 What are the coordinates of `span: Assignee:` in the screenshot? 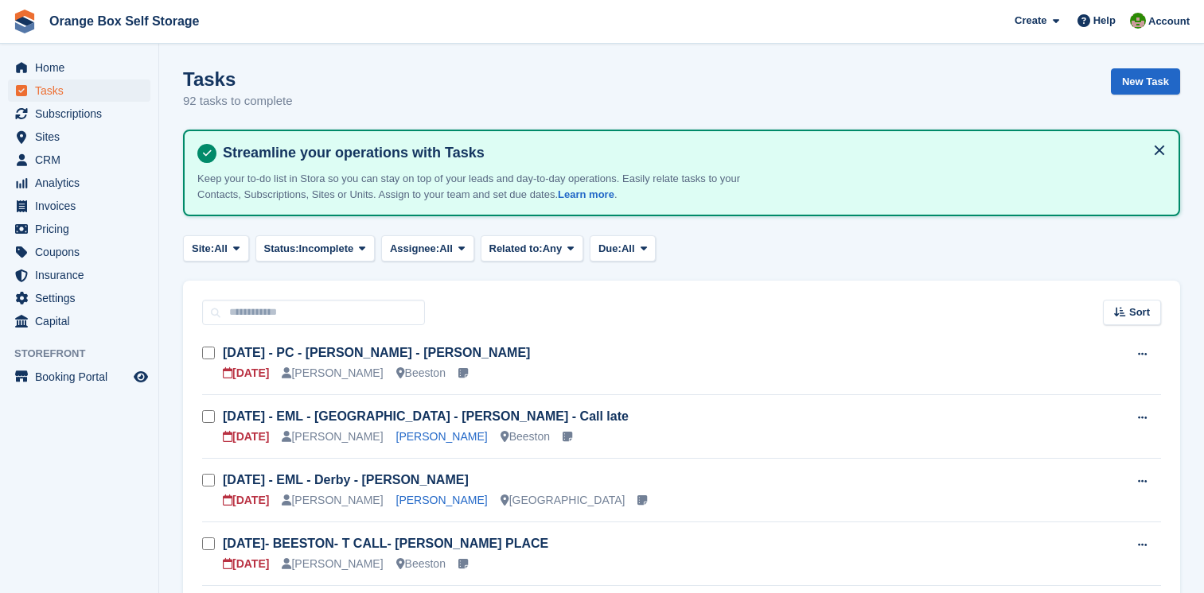 It's located at (414, 249).